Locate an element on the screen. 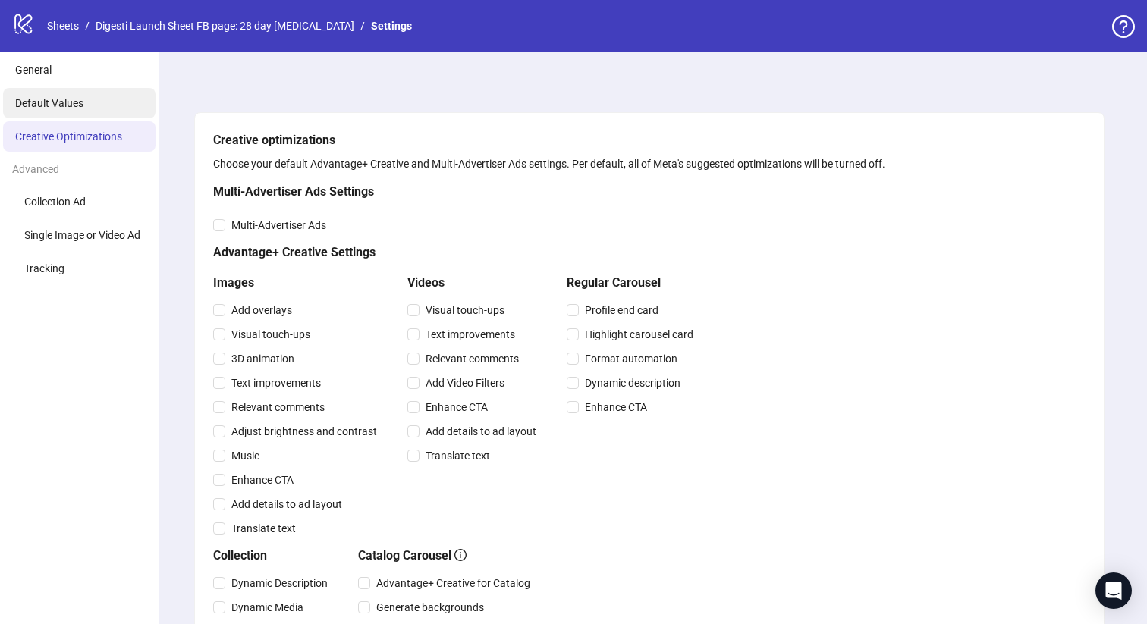 The height and width of the screenshot is (624, 1147). span: Collection Ad is located at coordinates (55, 202).